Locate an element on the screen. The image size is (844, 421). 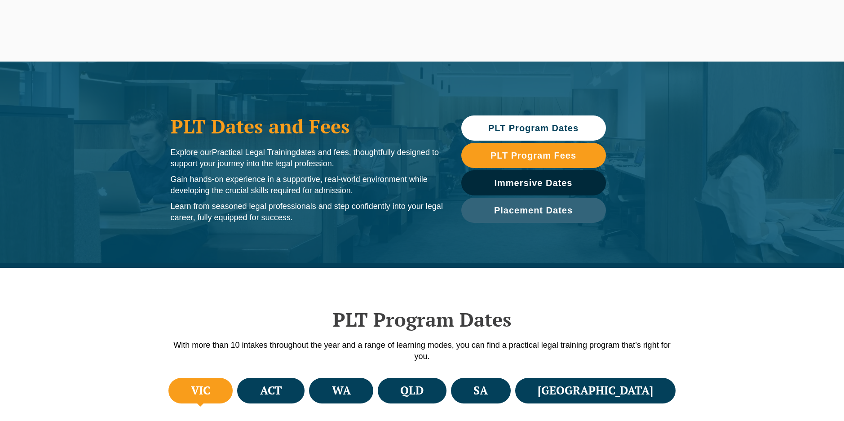
h4: QLD is located at coordinates (412, 391).